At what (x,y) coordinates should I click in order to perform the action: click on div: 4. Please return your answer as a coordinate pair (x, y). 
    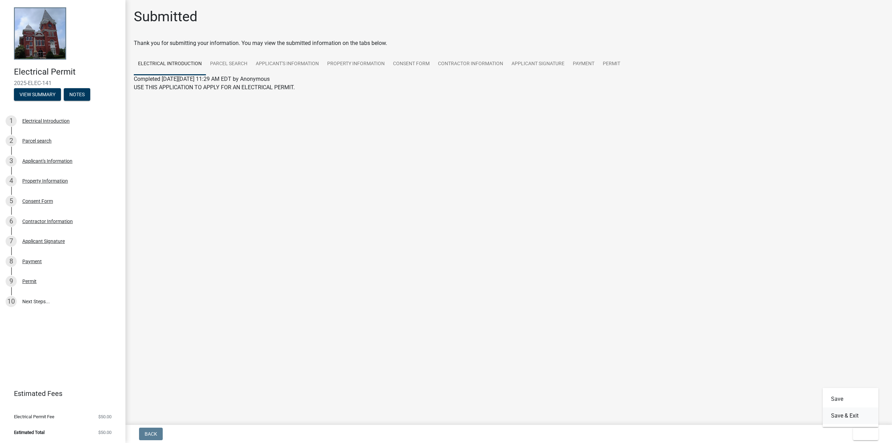
    Looking at the image, I should click on (11, 181).